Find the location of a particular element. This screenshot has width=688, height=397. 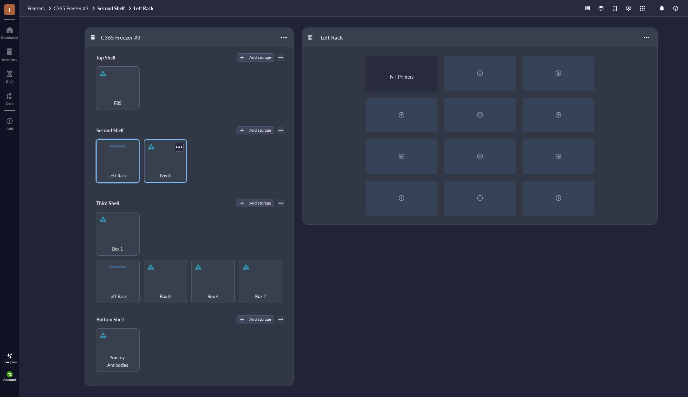

span: NT Primers is located at coordinates (402, 77).